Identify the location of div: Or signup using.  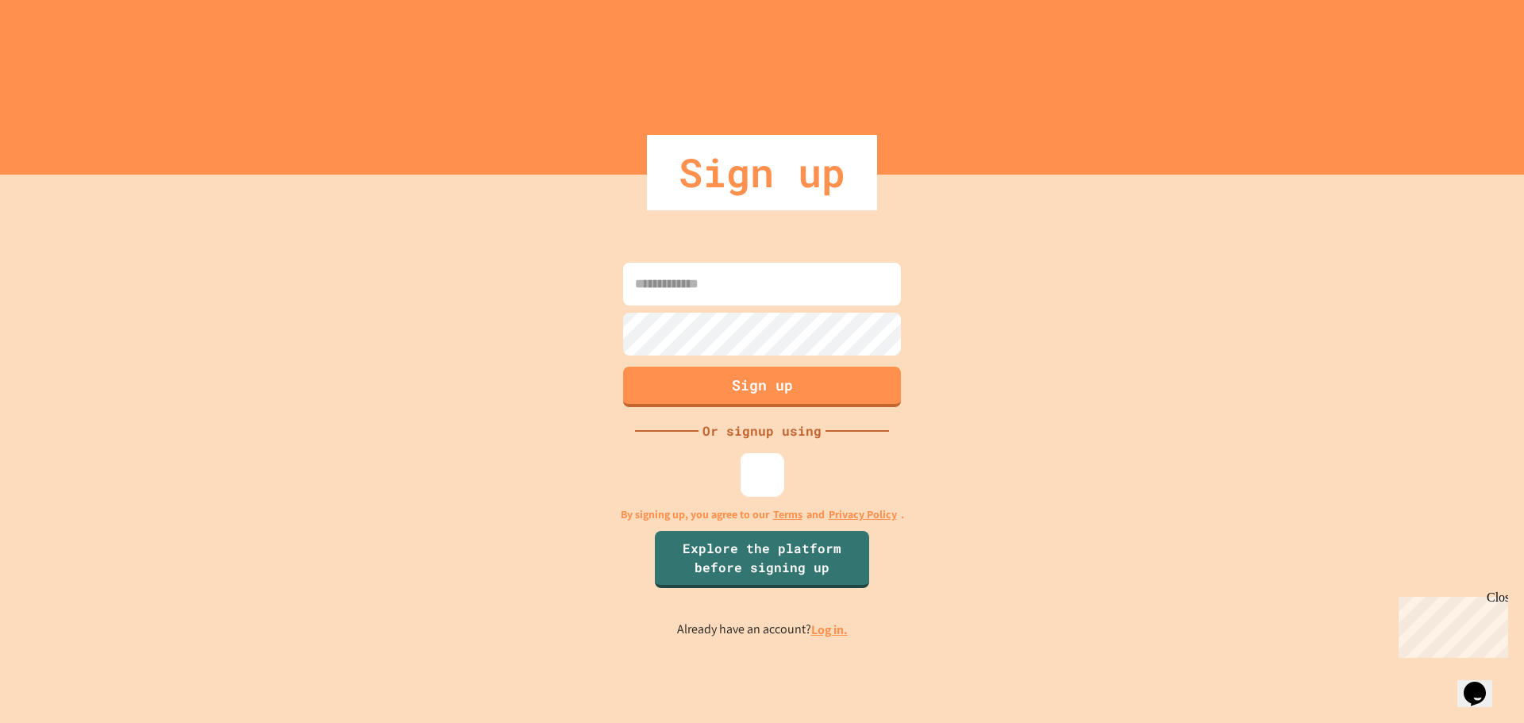
(762, 431).